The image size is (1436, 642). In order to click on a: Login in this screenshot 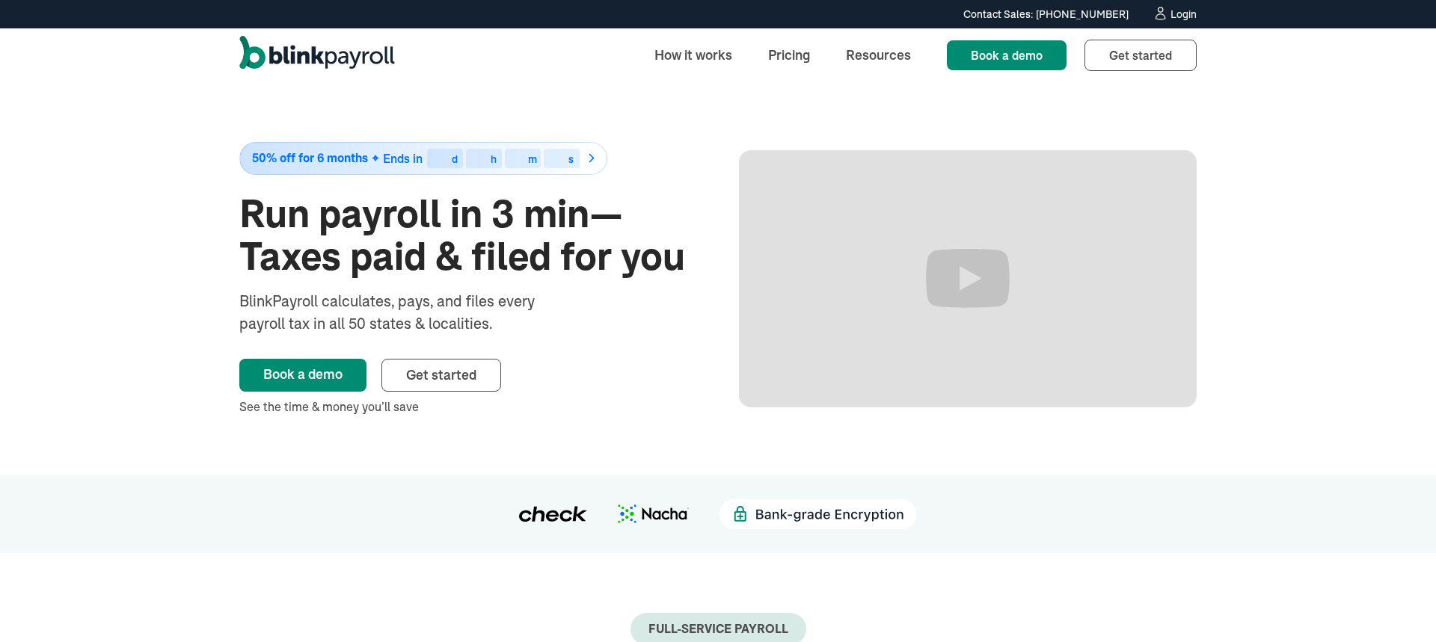, I will do `click(1174, 14)`.